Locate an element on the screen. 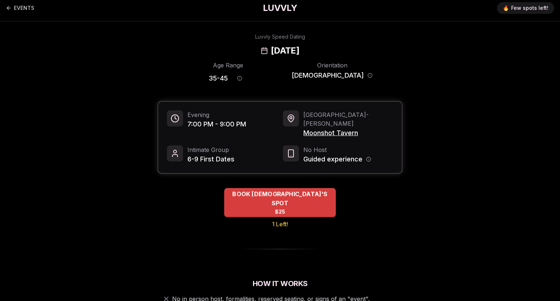 The width and height of the screenshot is (560, 301). span: Intimate Group is located at coordinates (211, 150).